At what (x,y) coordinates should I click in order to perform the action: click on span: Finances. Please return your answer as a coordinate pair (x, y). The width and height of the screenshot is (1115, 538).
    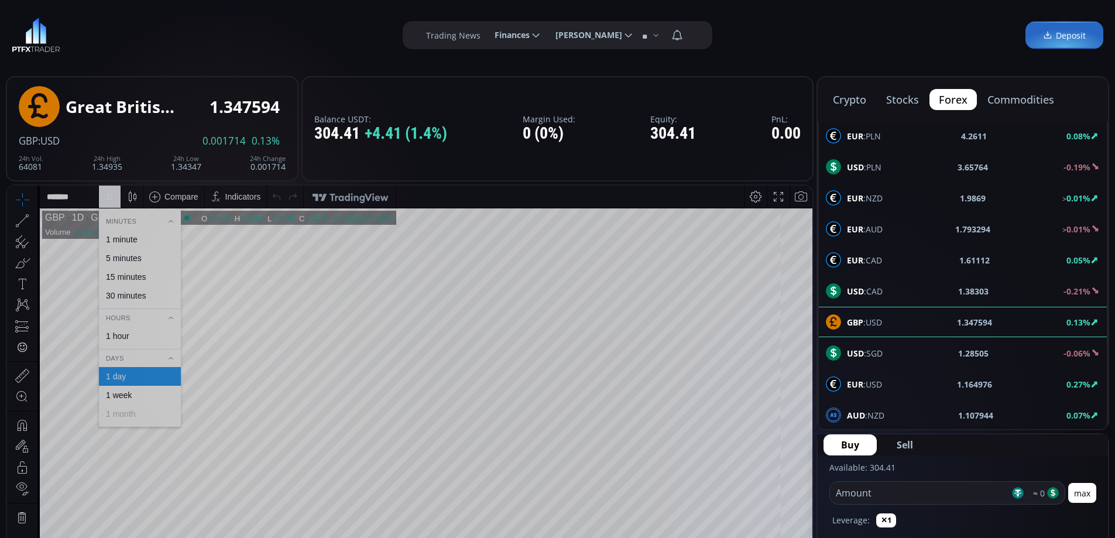
    Looking at the image, I should click on (508, 35).